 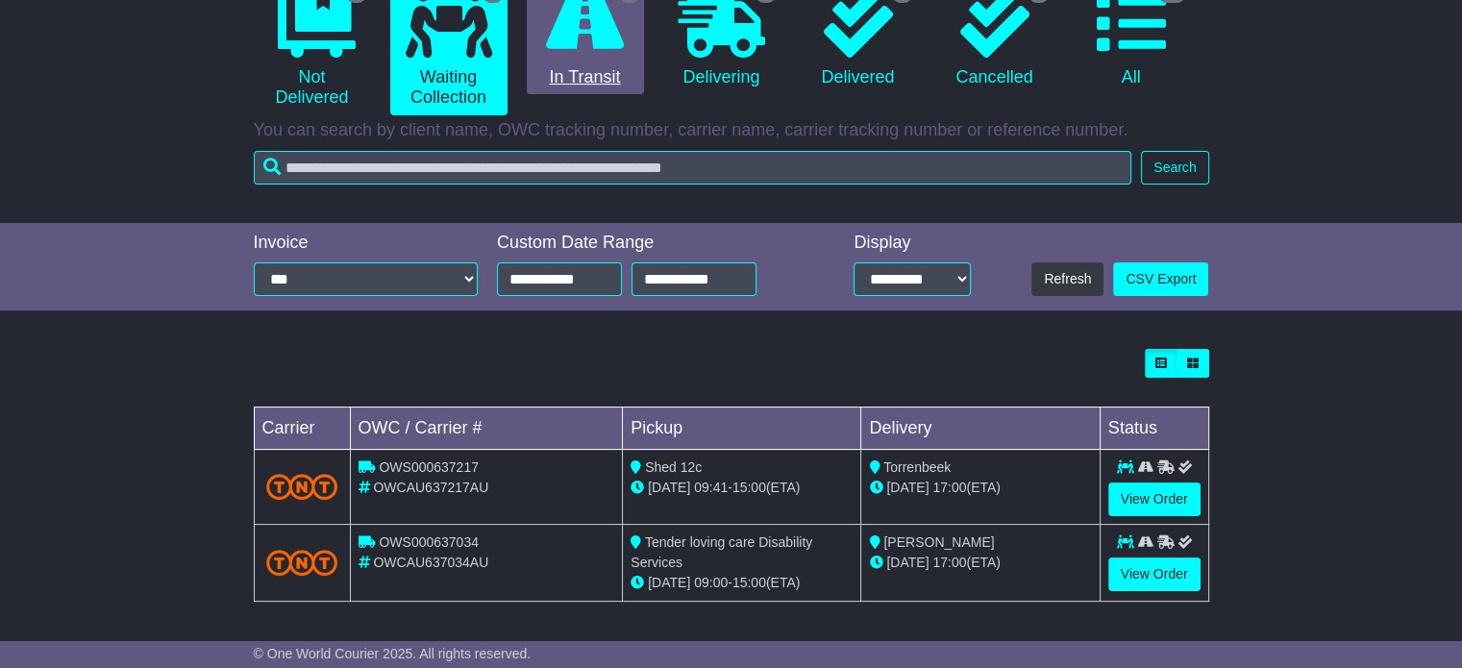 What do you see at coordinates (711, 487) in the screenshot?
I see `span: 09:41` at bounding box center [711, 487].